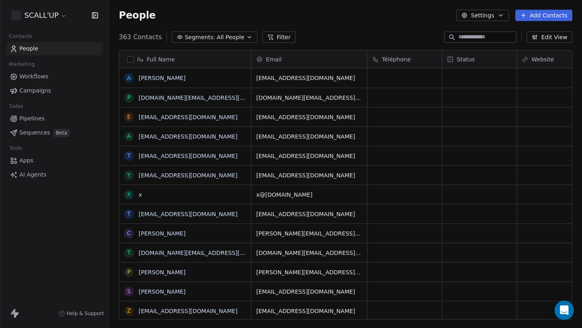  What do you see at coordinates (54, 91) in the screenshot?
I see `a: Campaigns` at bounding box center [54, 91].